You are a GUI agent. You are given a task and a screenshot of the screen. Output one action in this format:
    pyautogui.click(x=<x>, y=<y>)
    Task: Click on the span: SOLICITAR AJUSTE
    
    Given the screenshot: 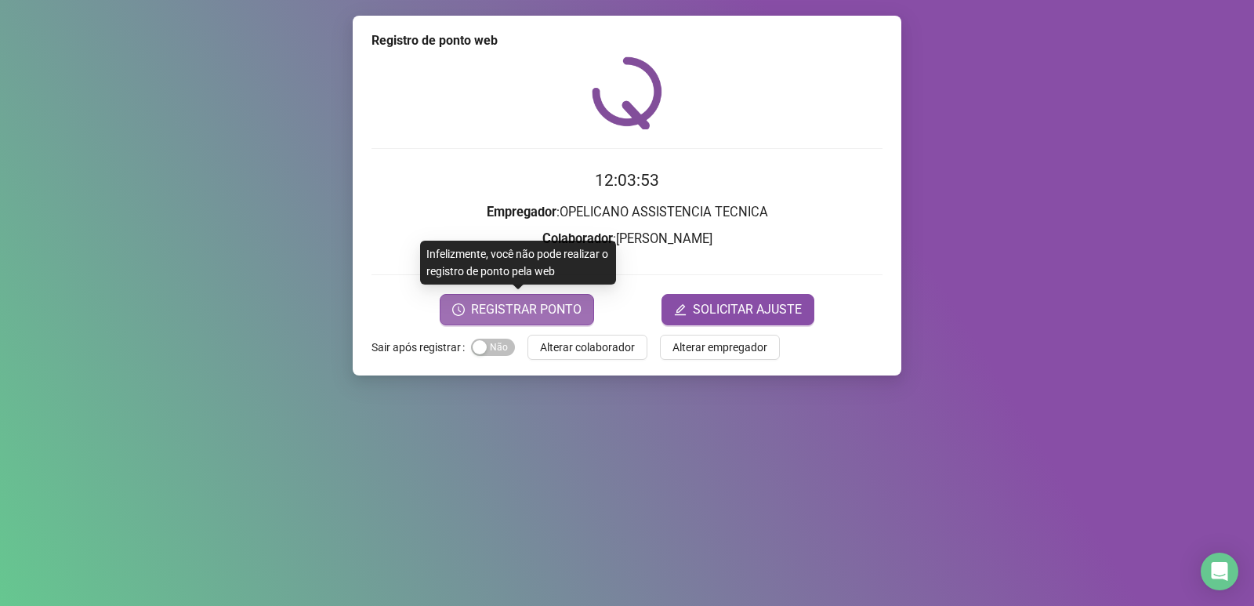 What is the action you would take?
    pyautogui.click(x=747, y=310)
    